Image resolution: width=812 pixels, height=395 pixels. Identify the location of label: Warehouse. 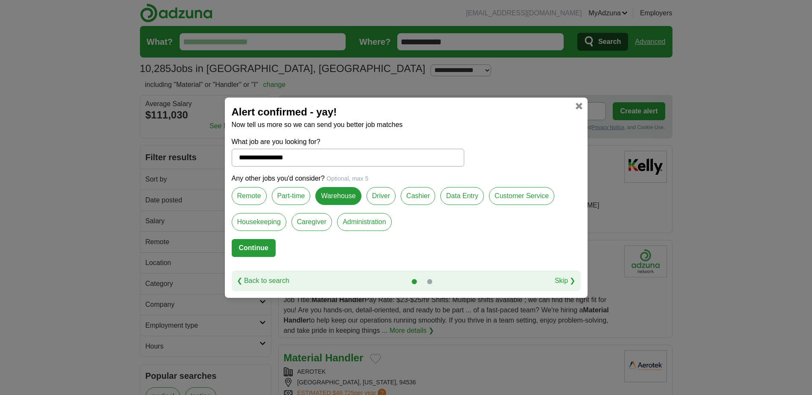
(338, 196).